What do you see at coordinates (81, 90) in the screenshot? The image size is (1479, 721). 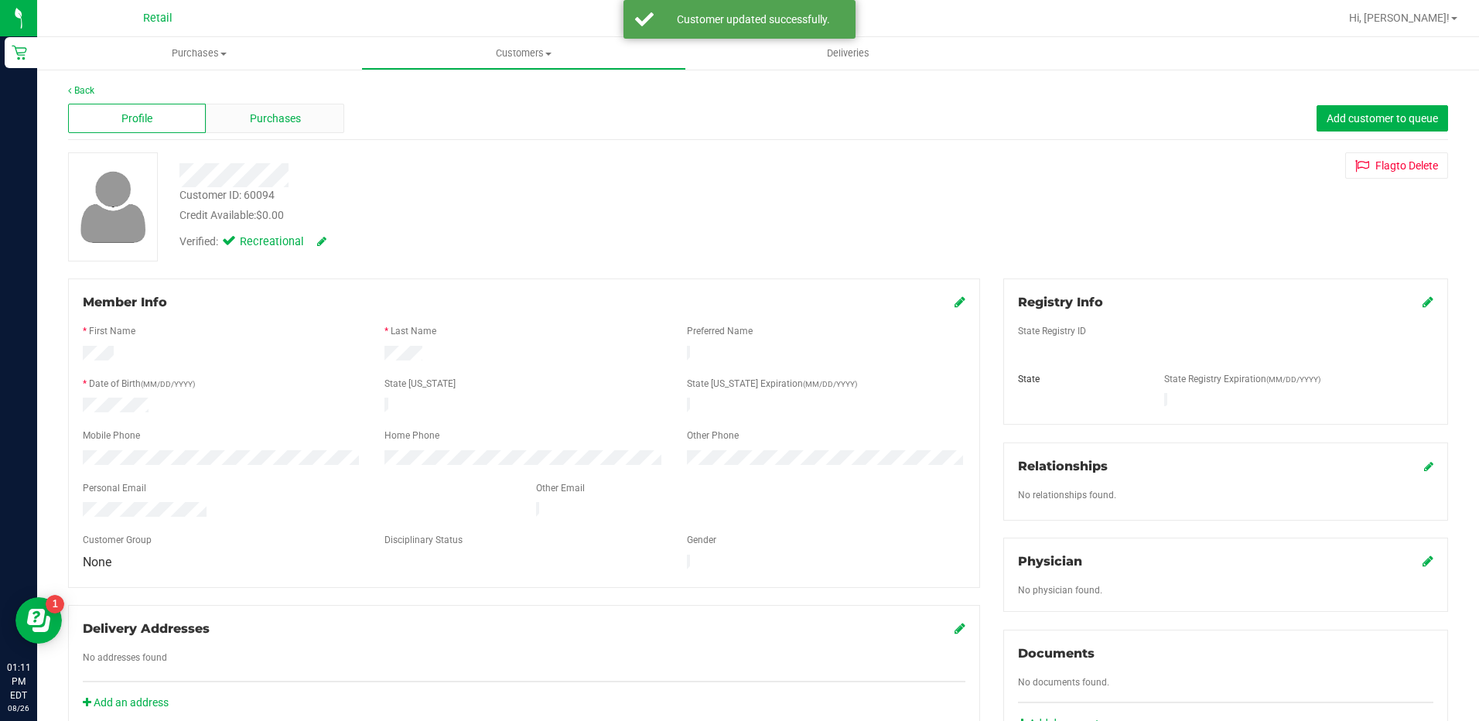 I see `a: Back` at bounding box center [81, 90].